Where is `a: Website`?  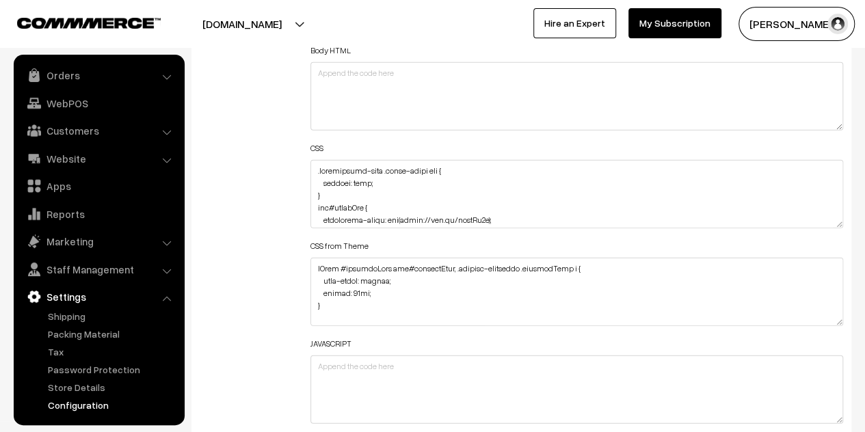
a: Website is located at coordinates (98, 159).